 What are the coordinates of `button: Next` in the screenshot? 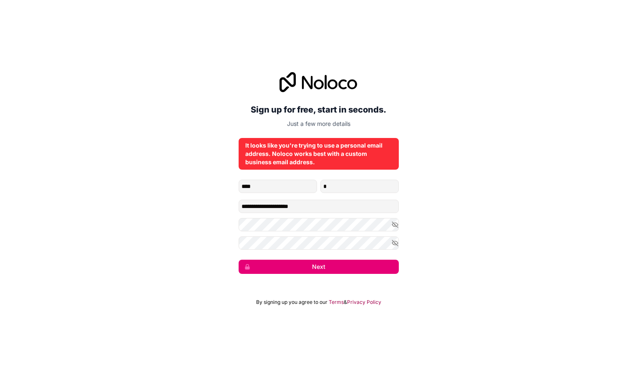 It's located at (319, 267).